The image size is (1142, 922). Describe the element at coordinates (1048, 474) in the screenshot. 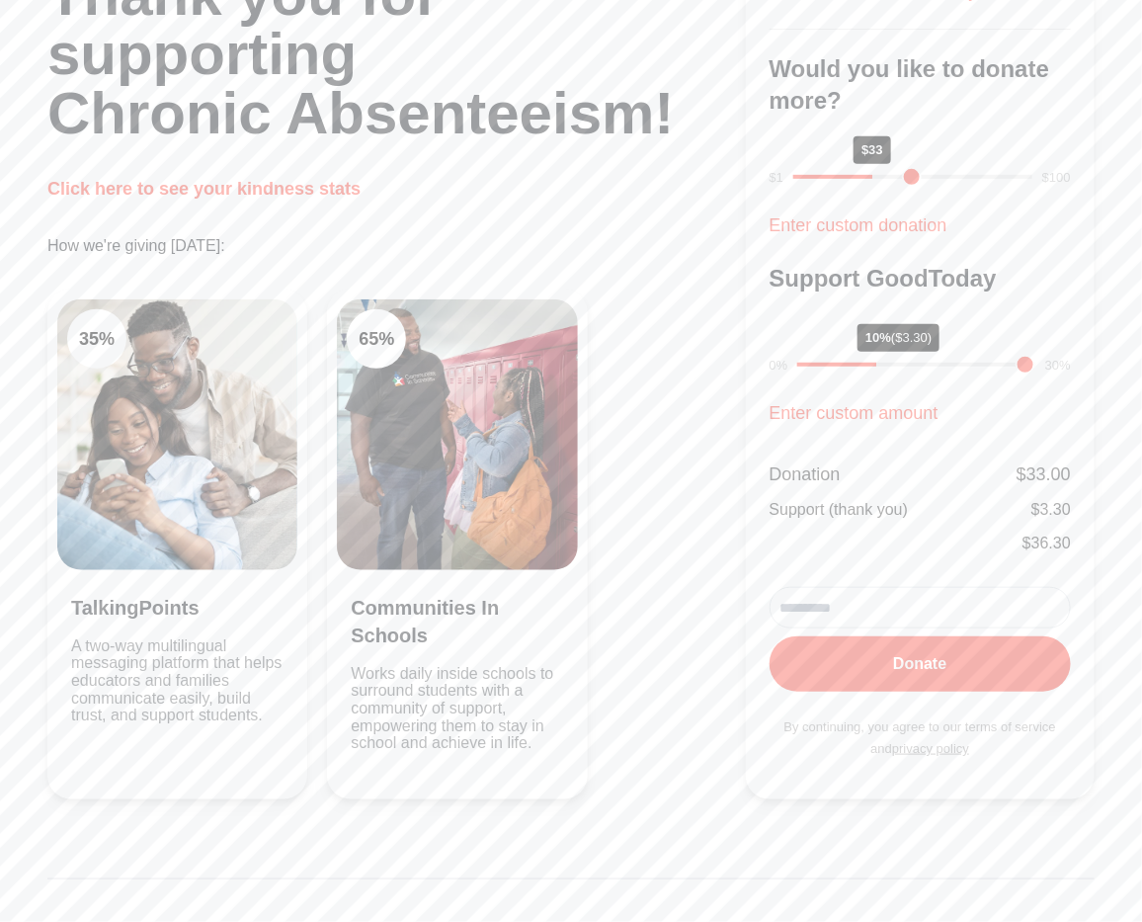

I see `span: 33.00` at that location.